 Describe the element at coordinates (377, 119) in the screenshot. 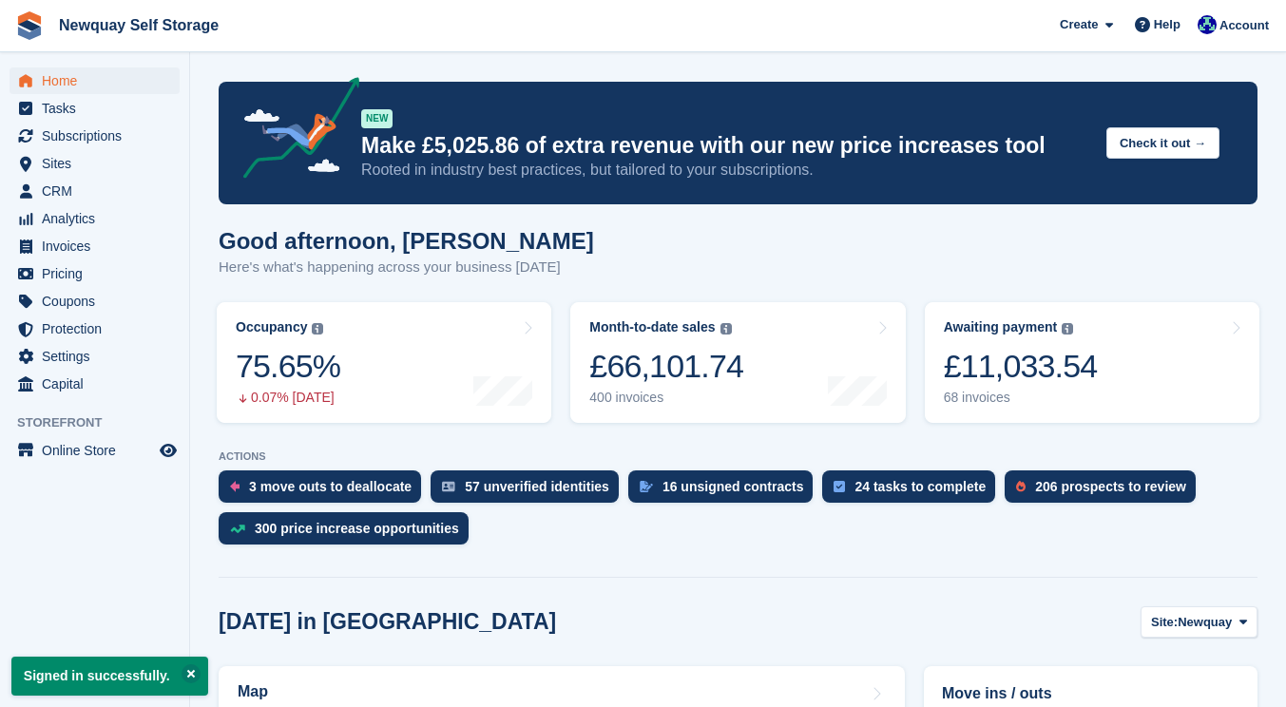

I see `div: NEW` at that location.